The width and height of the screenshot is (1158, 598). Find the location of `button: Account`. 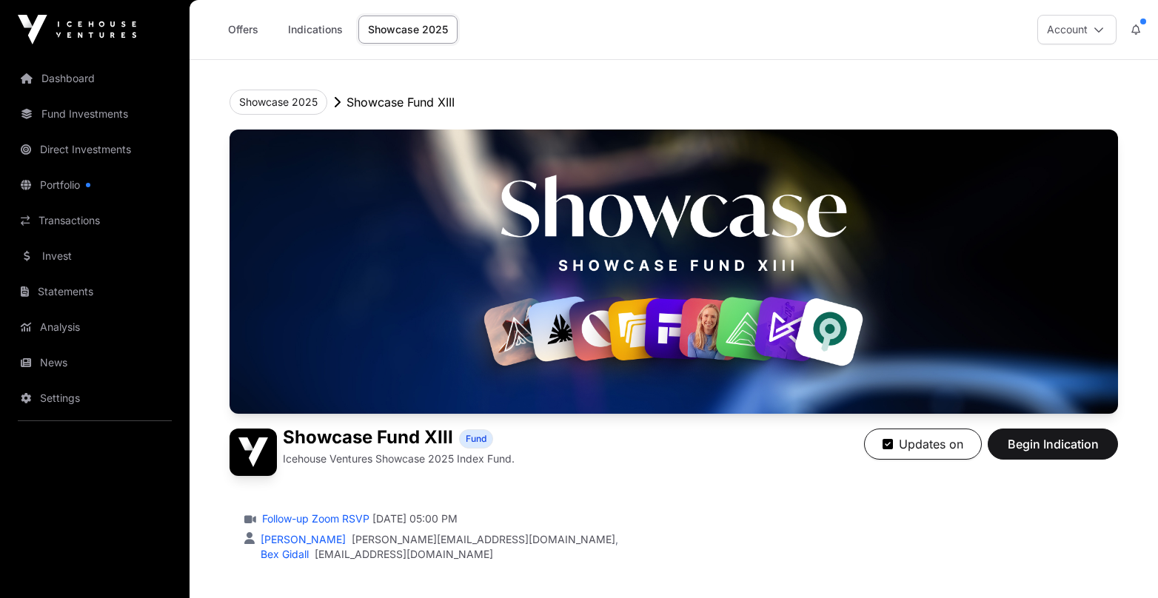

button: Account is located at coordinates (1076, 30).